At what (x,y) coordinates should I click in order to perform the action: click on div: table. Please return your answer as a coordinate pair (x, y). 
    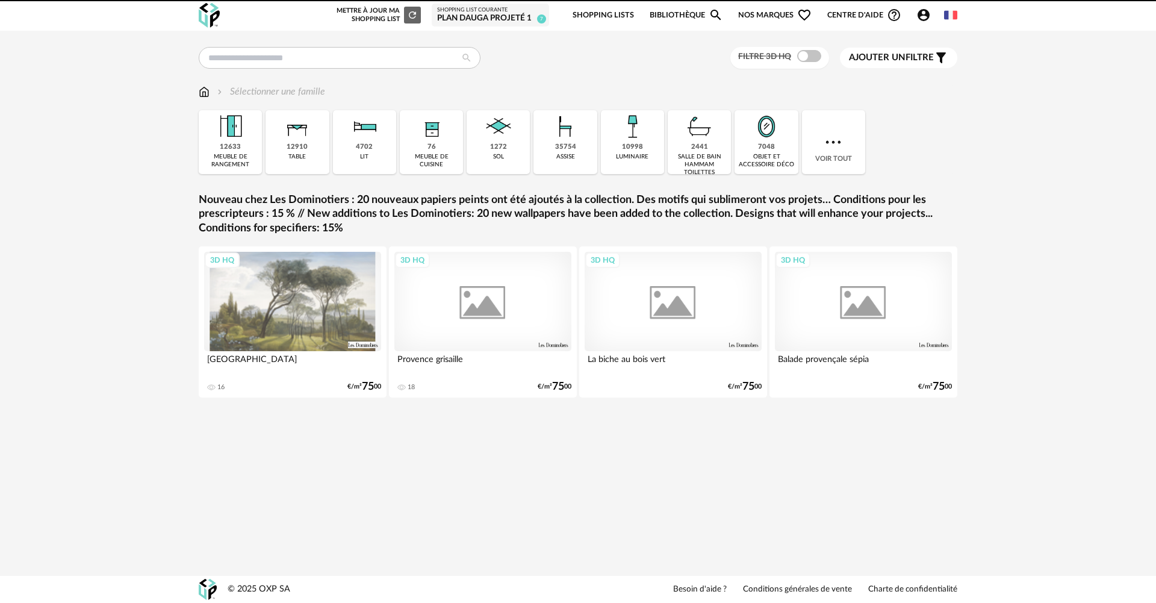
    Looking at the image, I should click on (297, 157).